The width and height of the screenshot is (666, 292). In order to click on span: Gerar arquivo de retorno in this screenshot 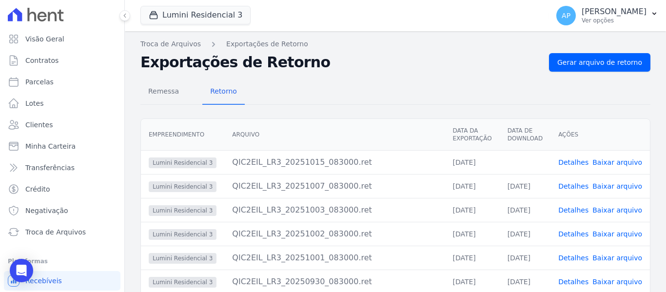, I will do `click(600, 62)`.